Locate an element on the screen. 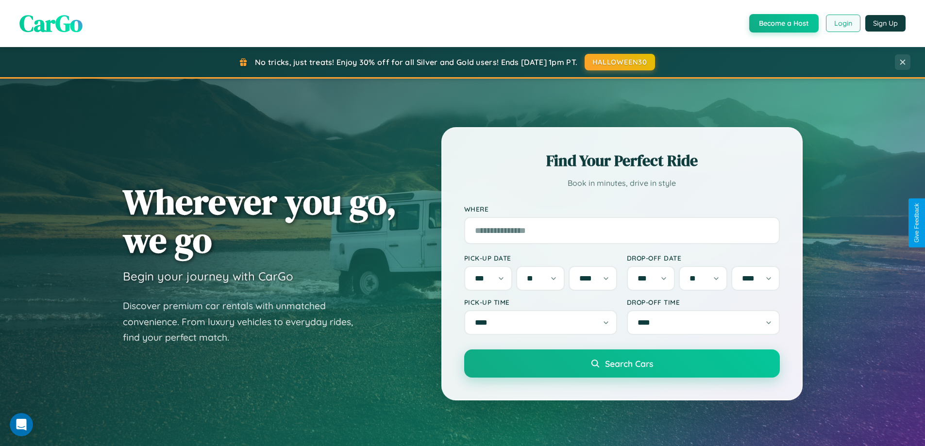 The image size is (925, 446). h3: Begin your journey with CarGo is located at coordinates (208, 276).